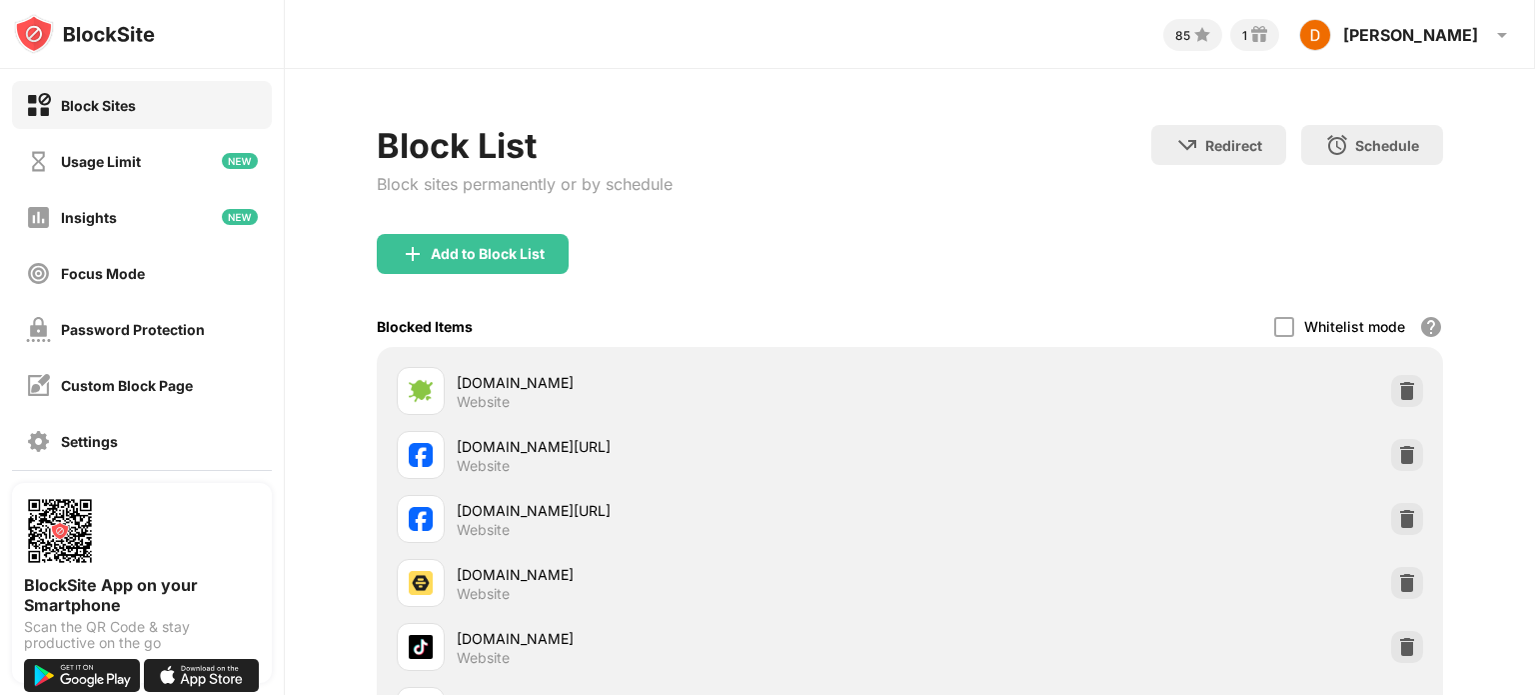 This screenshot has width=1535, height=695. I want to click on div: Block Sites, so click(98, 105).